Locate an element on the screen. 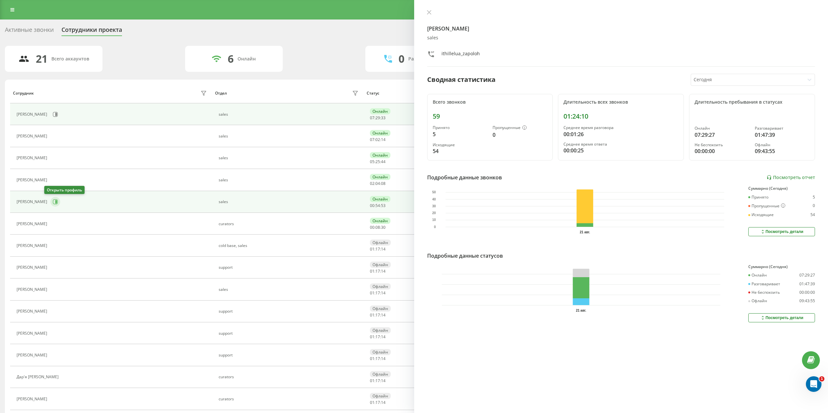 The image size is (828, 413). button: Посмотреть детали is located at coordinates (781, 318).